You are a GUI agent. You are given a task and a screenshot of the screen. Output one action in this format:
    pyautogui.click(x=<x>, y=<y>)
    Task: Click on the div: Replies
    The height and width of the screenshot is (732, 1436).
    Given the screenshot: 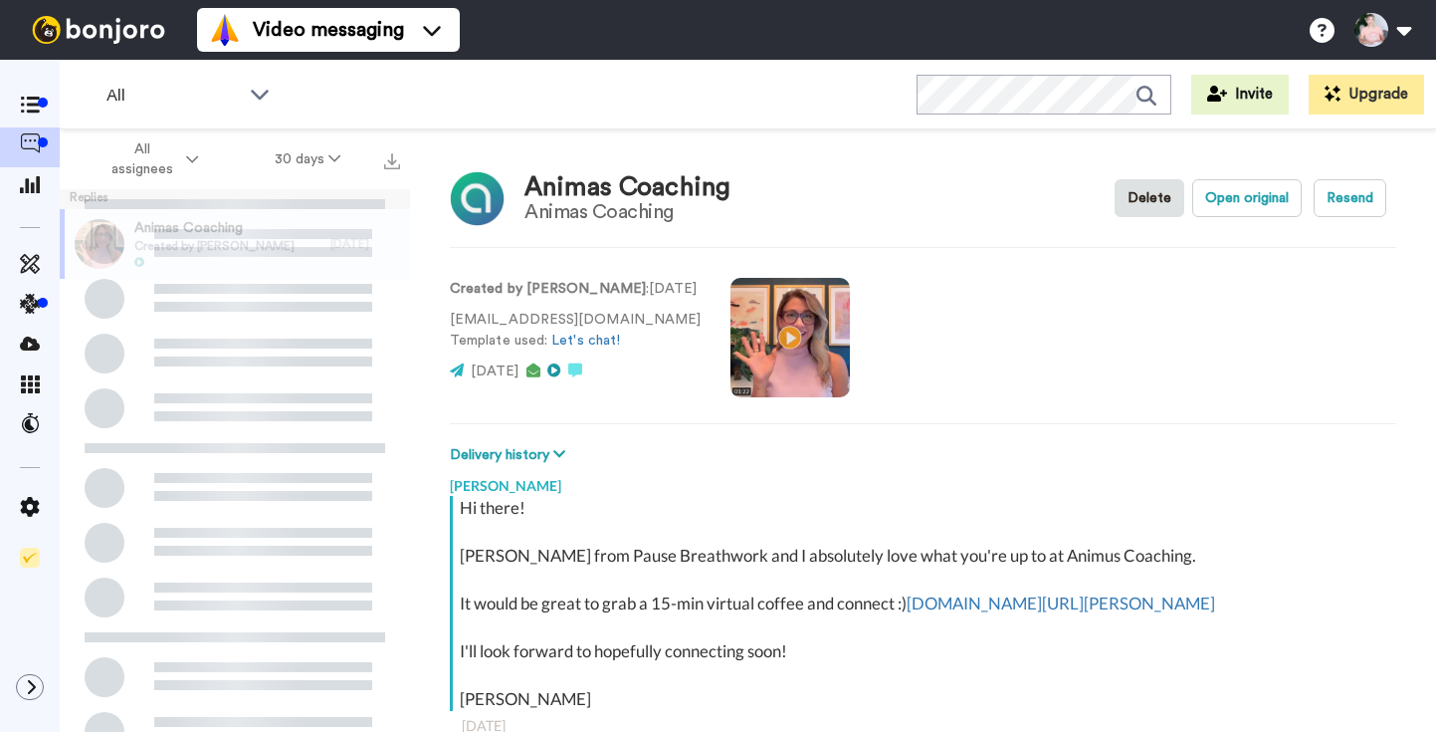 What is the action you would take?
    pyautogui.click(x=235, y=199)
    